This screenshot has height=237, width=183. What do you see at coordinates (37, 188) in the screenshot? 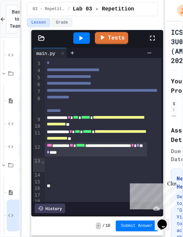
I see `div: 16` at bounding box center [37, 188].